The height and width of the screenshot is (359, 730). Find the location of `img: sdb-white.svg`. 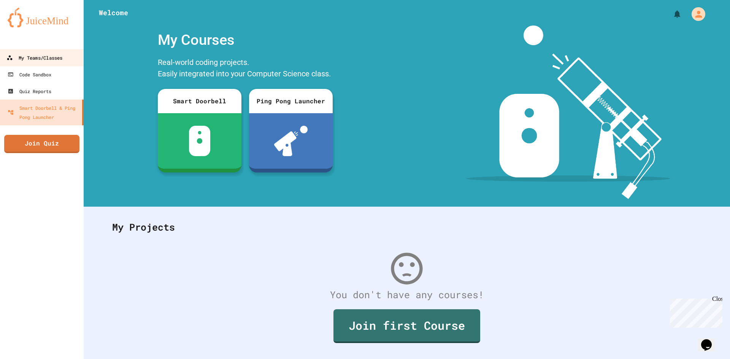

img: sdb-white.svg is located at coordinates (200, 141).